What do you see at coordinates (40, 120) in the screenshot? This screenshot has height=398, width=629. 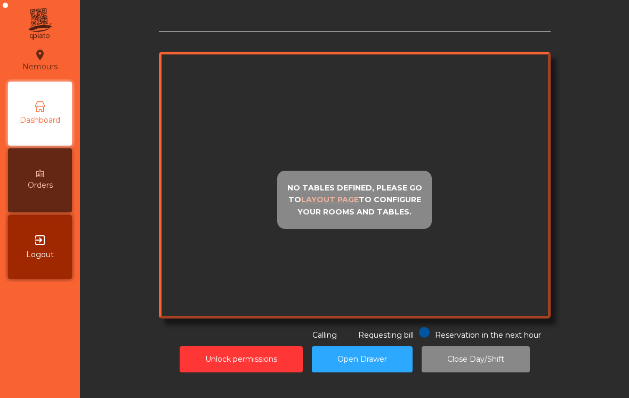 I see `span: Dashboard` at bounding box center [40, 120].